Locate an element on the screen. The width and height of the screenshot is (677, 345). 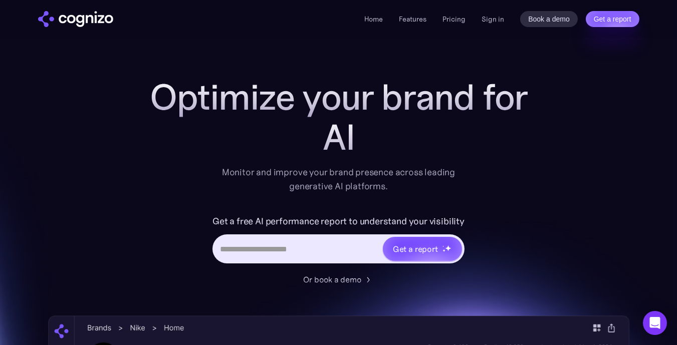
div: Monitor and improve your brand presence across leading generative AI platforms. is located at coordinates (339, 180).